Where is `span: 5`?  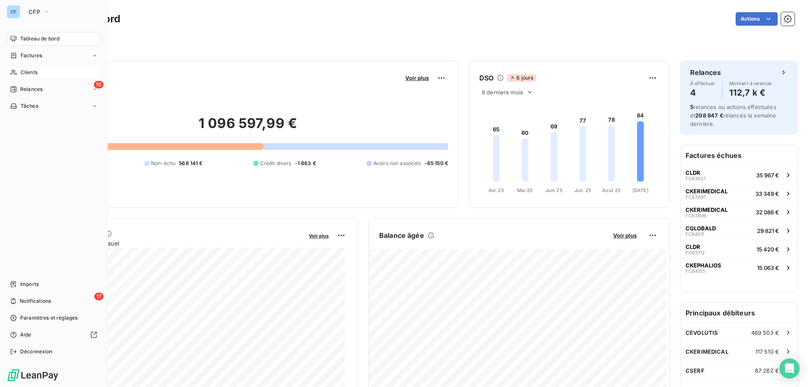
span: 5 is located at coordinates (692, 107).